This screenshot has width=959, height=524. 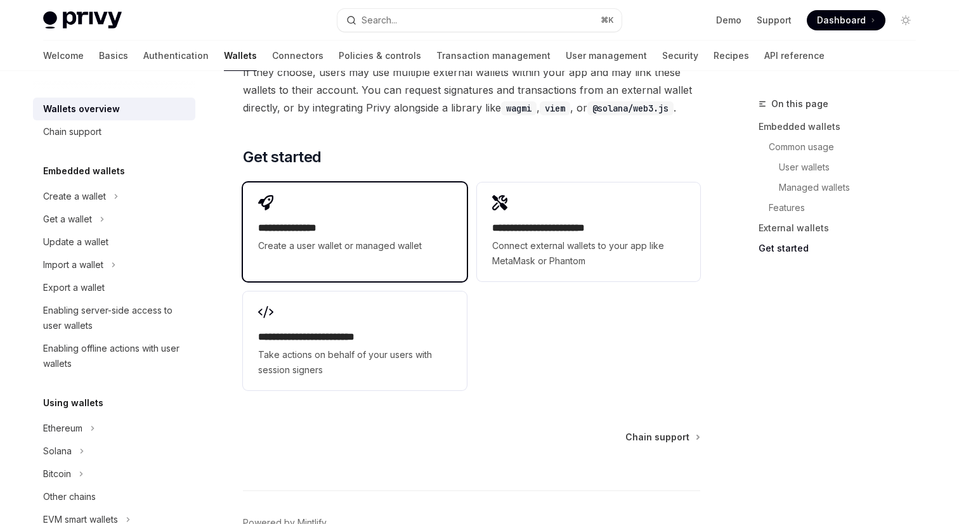 I want to click on div: Search..., so click(x=379, y=20).